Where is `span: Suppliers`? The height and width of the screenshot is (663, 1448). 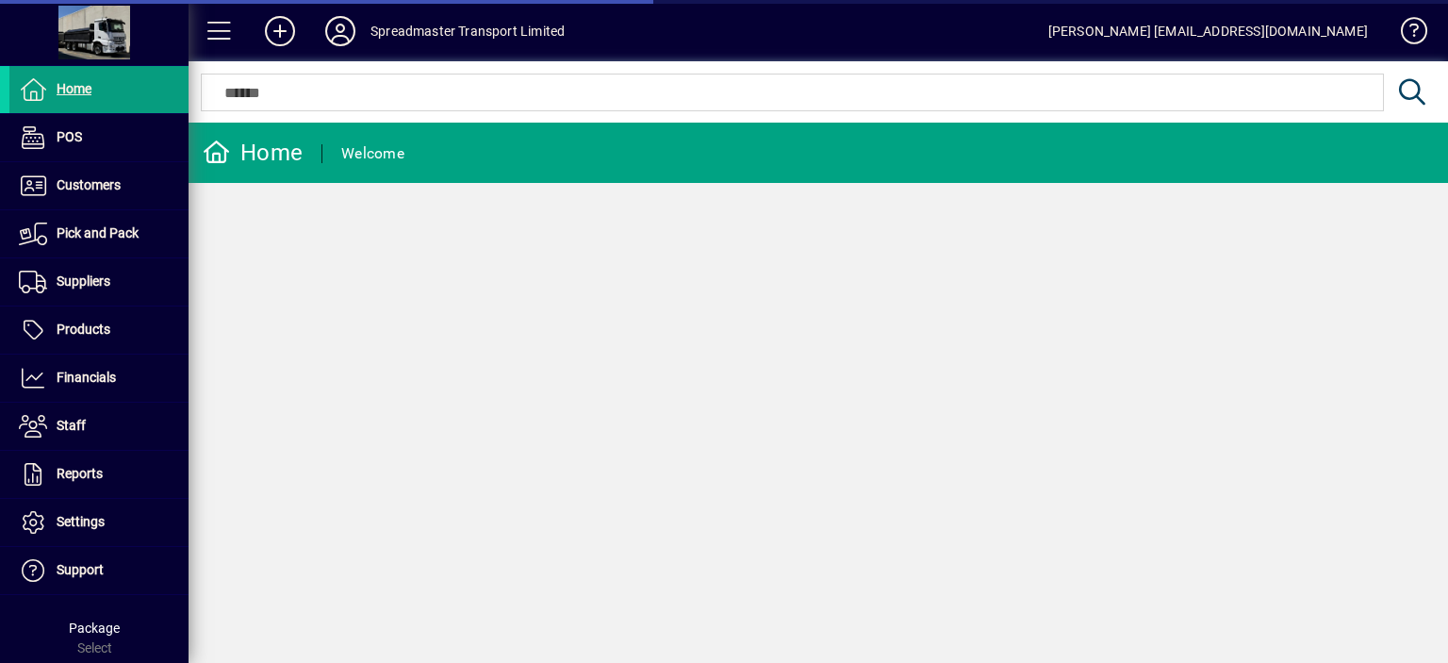 span: Suppliers is located at coordinates (83, 281).